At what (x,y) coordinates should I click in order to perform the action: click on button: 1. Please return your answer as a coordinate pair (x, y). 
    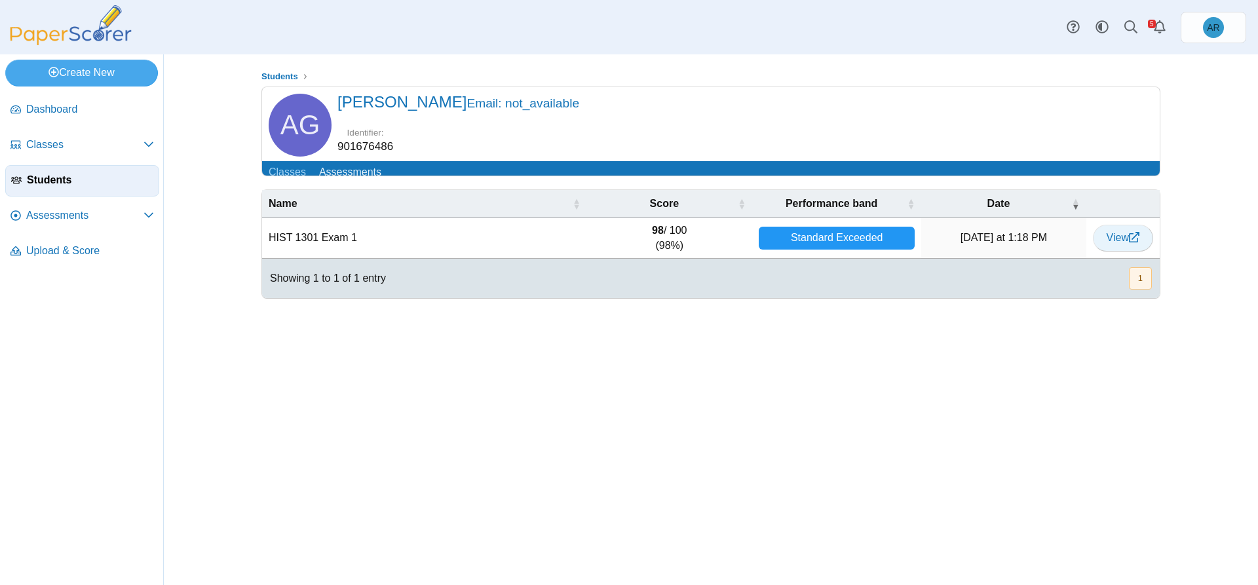
    Looking at the image, I should click on (1140, 278).